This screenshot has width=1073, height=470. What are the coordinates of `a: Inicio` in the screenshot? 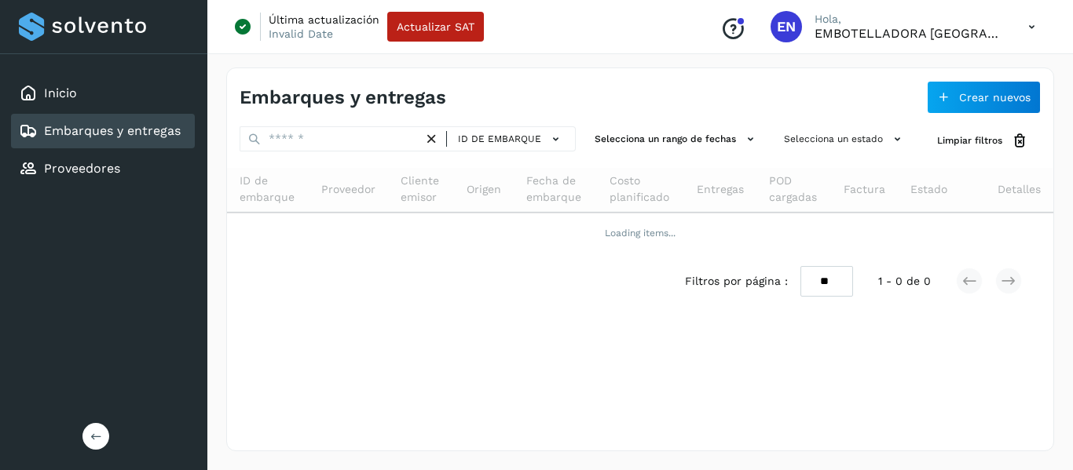 It's located at (60, 93).